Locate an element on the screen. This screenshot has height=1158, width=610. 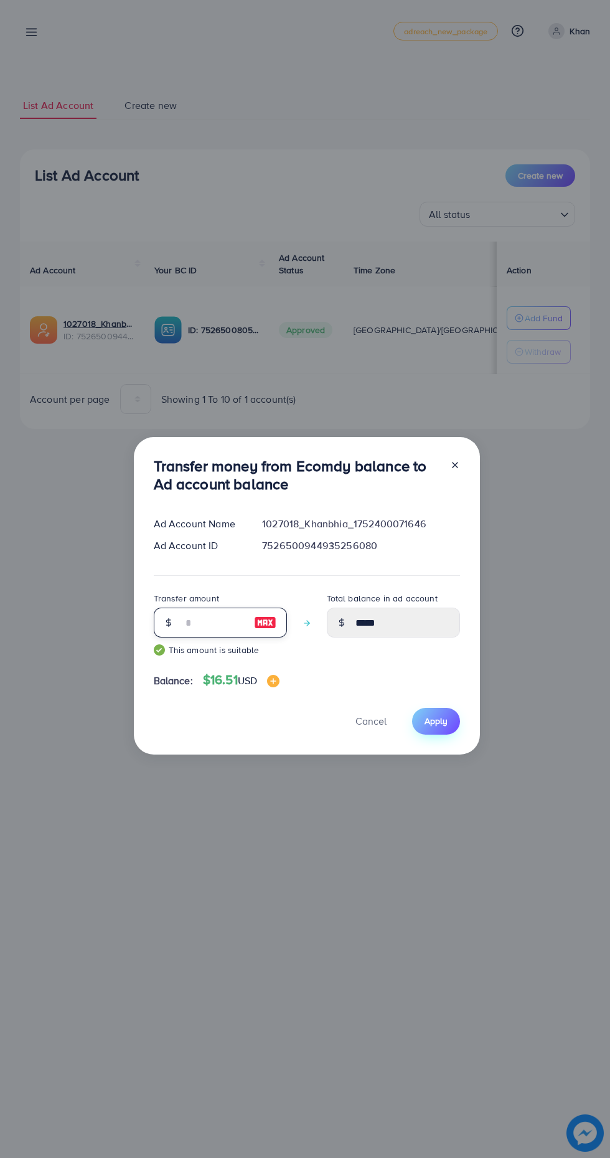
label: Total balance in ad account is located at coordinates (382, 598).